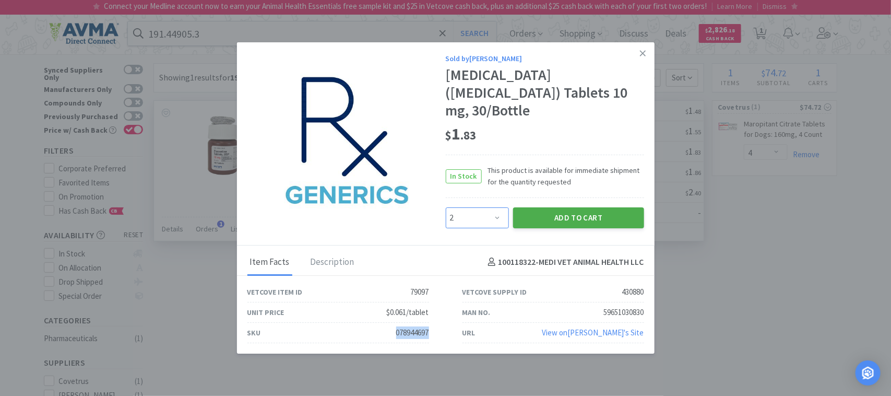 The width and height of the screenshot is (891, 396). I want to click on div: 078944697, so click(412, 333).